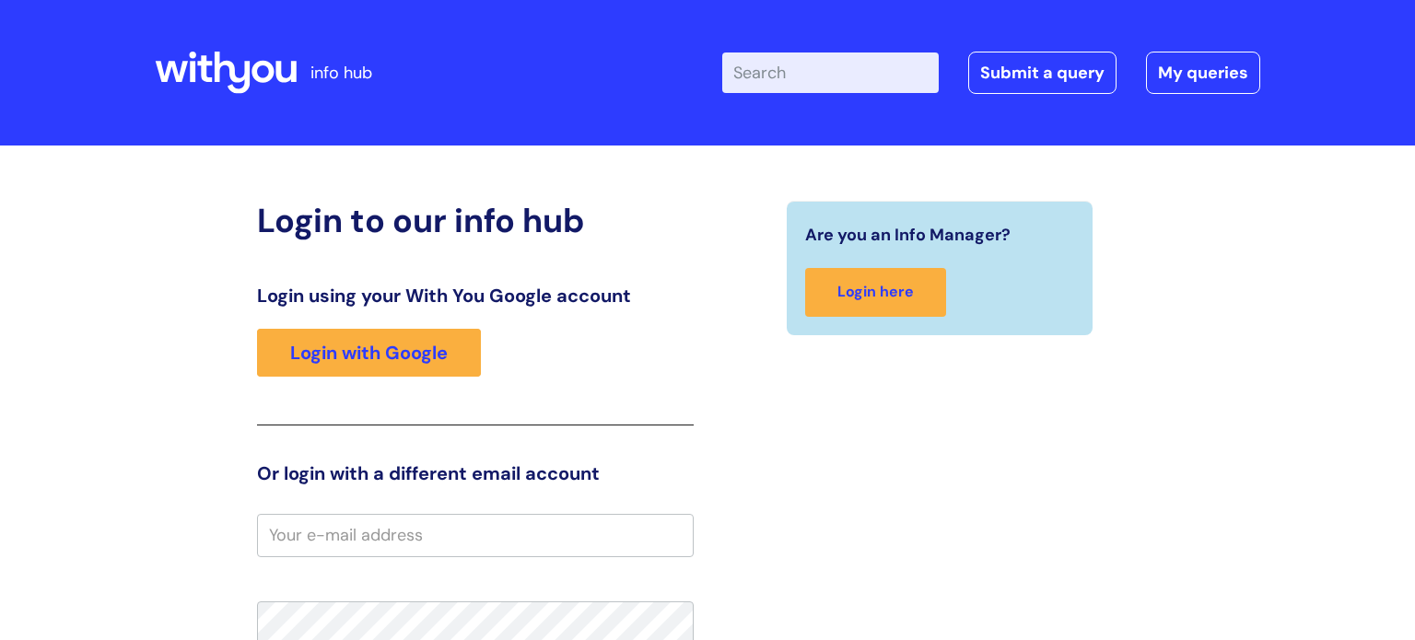  I want to click on a: My queries, so click(1204, 73).